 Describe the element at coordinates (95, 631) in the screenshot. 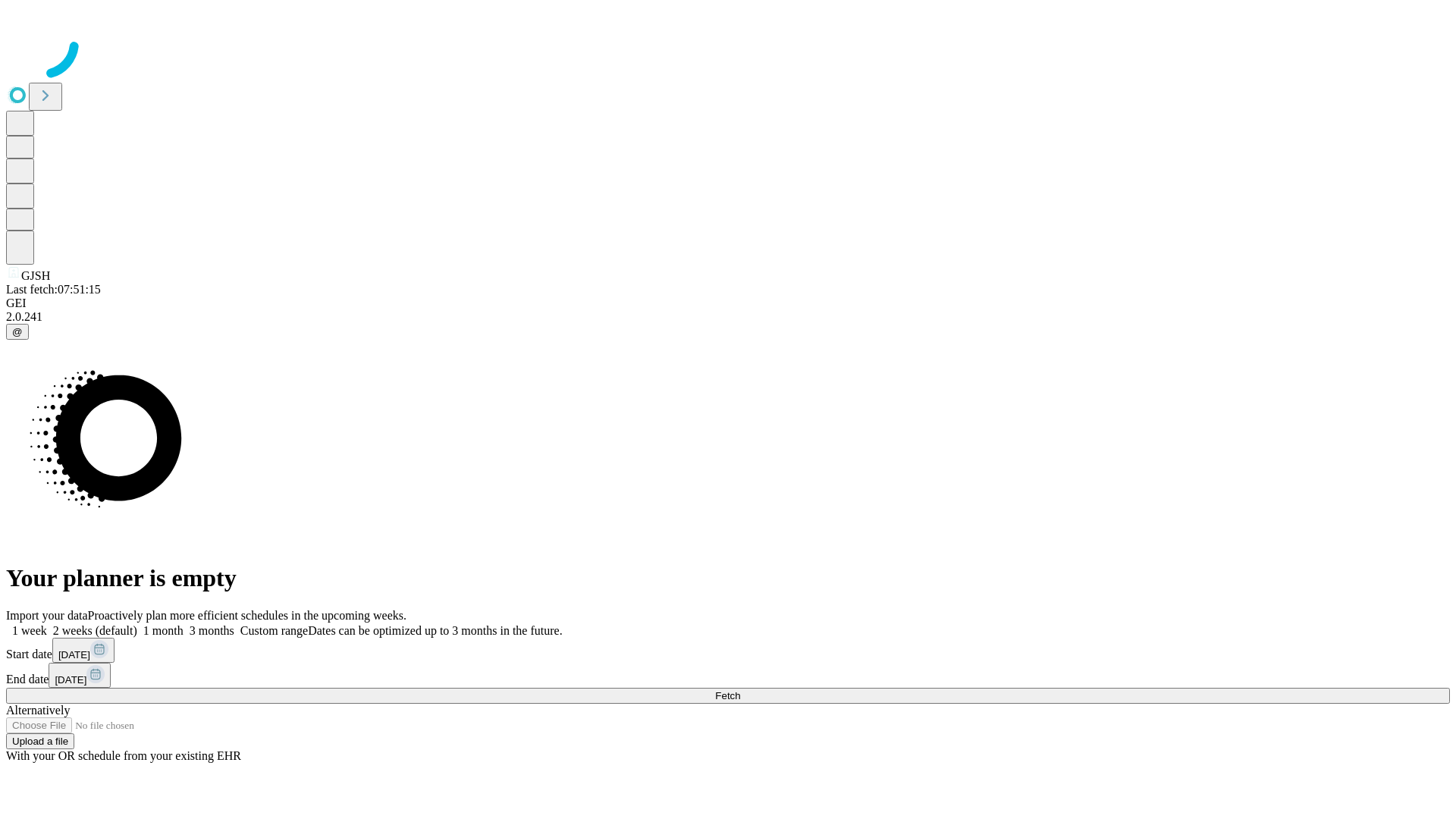

I see `span: 2 weeks (default)` at that location.